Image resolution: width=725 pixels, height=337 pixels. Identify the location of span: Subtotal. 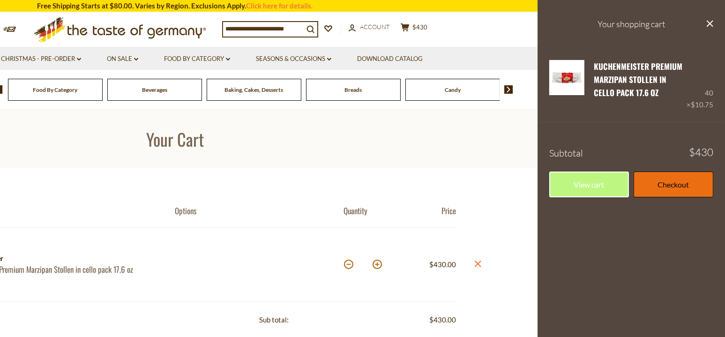
(566, 153).